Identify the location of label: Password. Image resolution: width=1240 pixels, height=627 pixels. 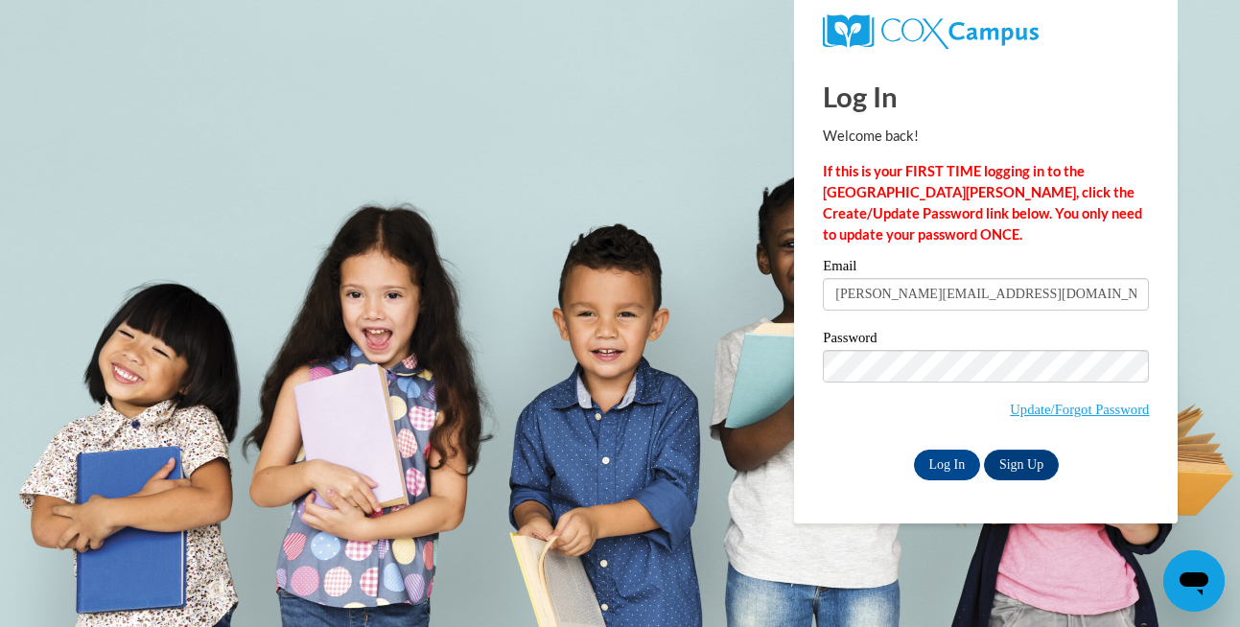
(986, 340).